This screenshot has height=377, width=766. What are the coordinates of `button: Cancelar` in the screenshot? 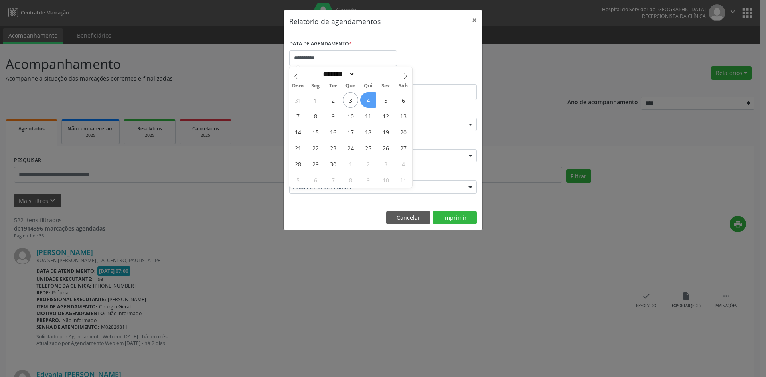 It's located at (408, 218).